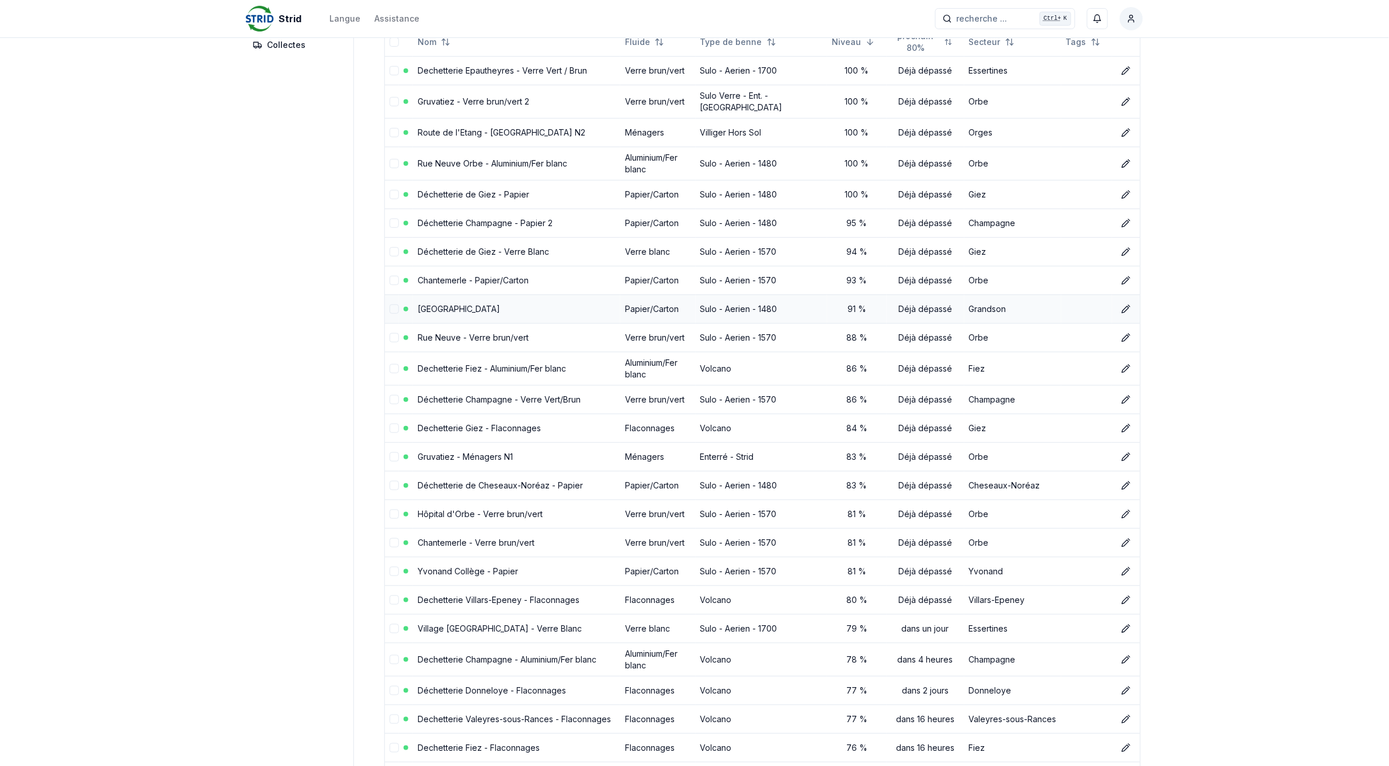 The width and height of the screenshot is (1389, 766). What do you see at coordinates (290, 19) in the screenshot?
I see `span: Strid` at bounding box center [290, 19].